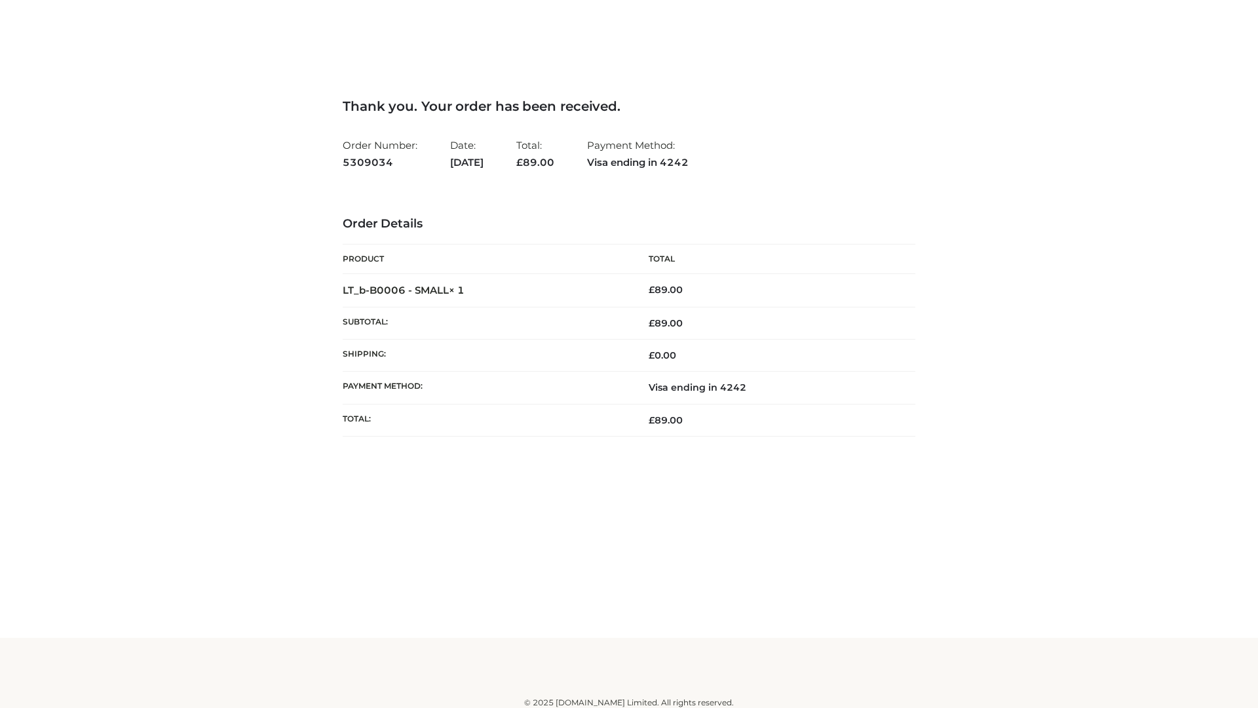 The width and height of the screenshot is (1258, 708). I want to click on th: Shipping:, so click(486, 355).